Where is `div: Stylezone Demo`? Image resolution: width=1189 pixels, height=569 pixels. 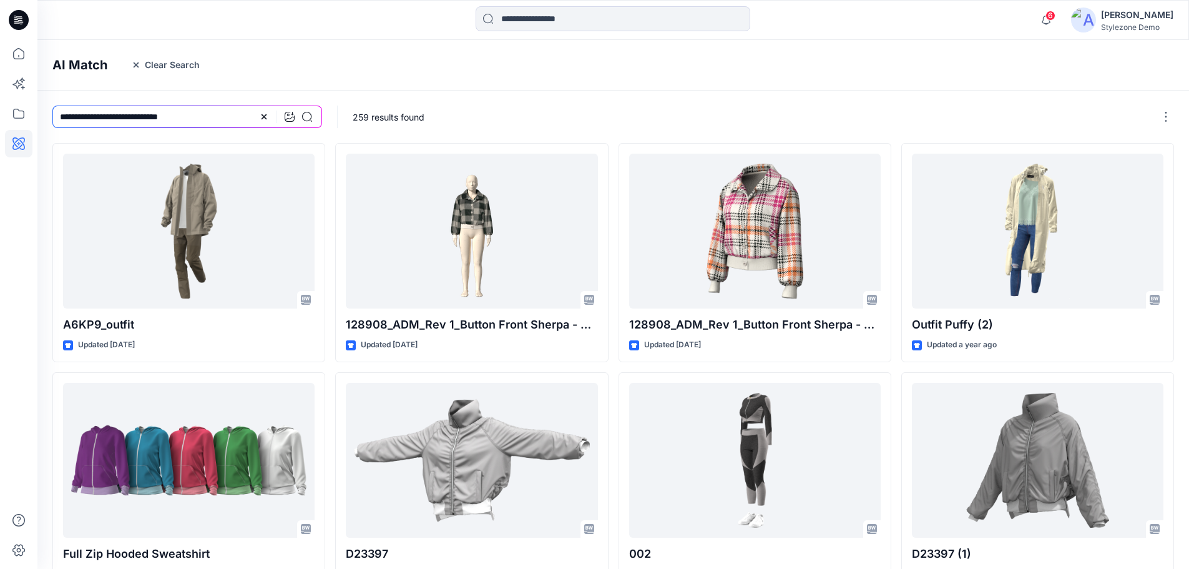 div: Stylezone Demo is located at coordinates (1137, 27).